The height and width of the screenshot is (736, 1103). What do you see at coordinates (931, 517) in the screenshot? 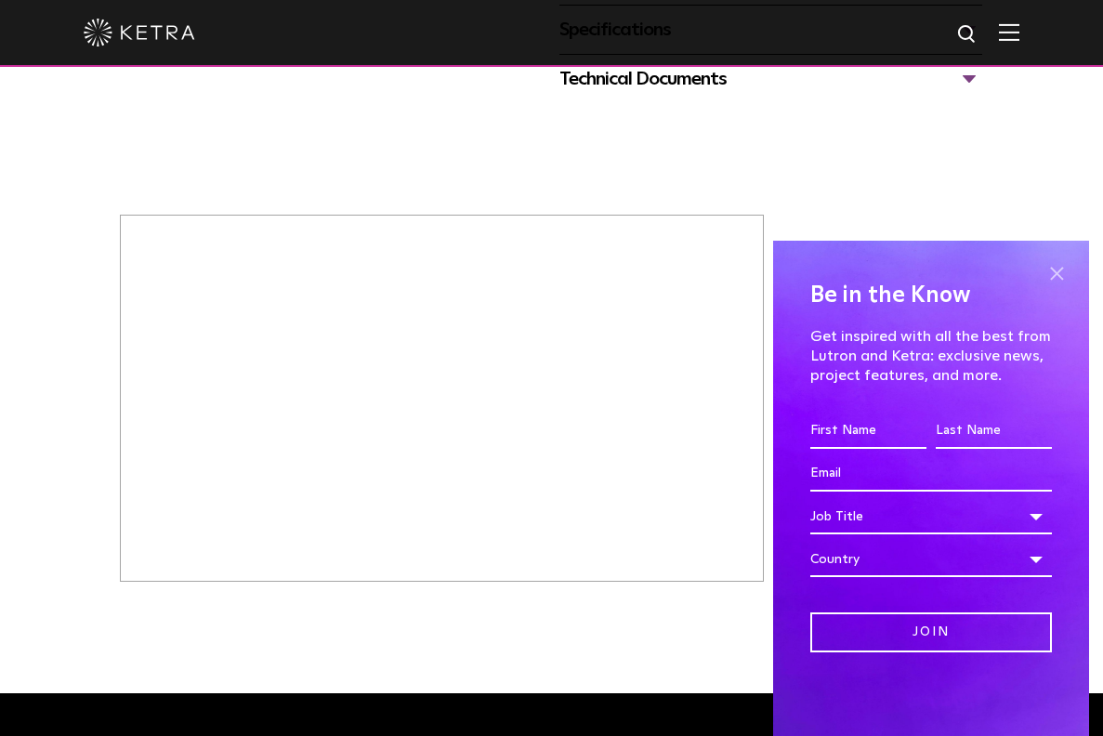
I see `div: Job Title` at bounding box center [931, 517].